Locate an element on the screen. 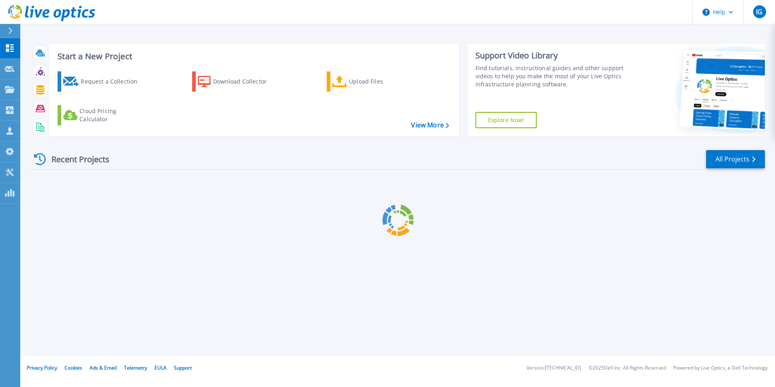  div: Recent Projects is located at coordinates (76, 159).